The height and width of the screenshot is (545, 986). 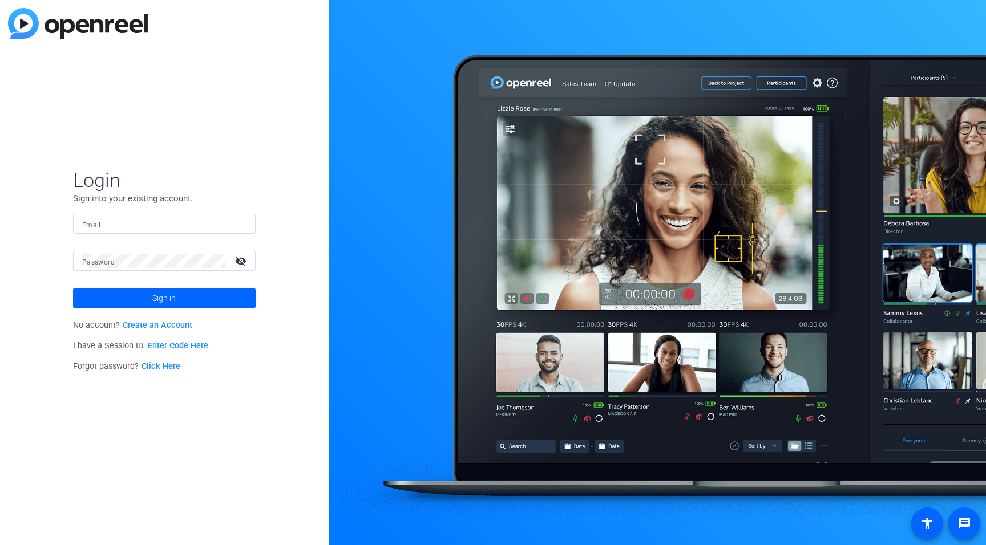 I want to click on button: Sign in, so click(x=164, y=298).